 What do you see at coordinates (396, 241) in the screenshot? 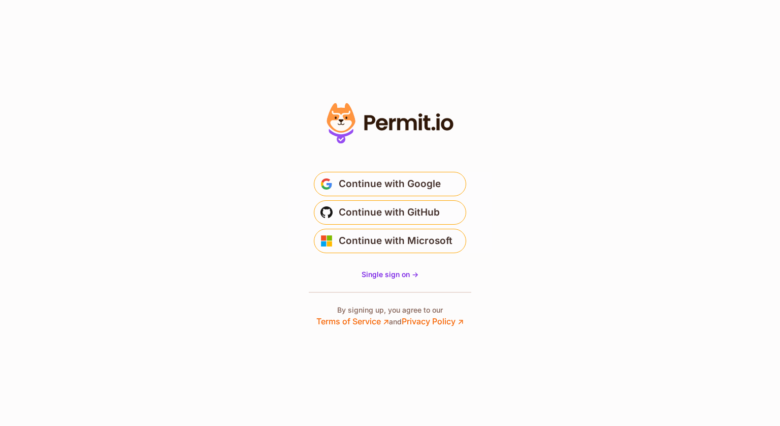
I see `span: Continue with Microsoft` at bounding box center [396, 241].